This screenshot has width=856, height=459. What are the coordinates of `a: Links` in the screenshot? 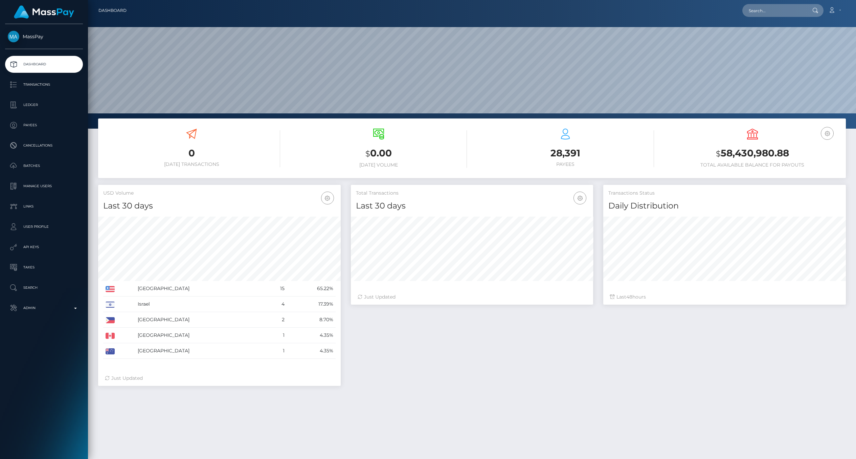 It's located at (44, 206).